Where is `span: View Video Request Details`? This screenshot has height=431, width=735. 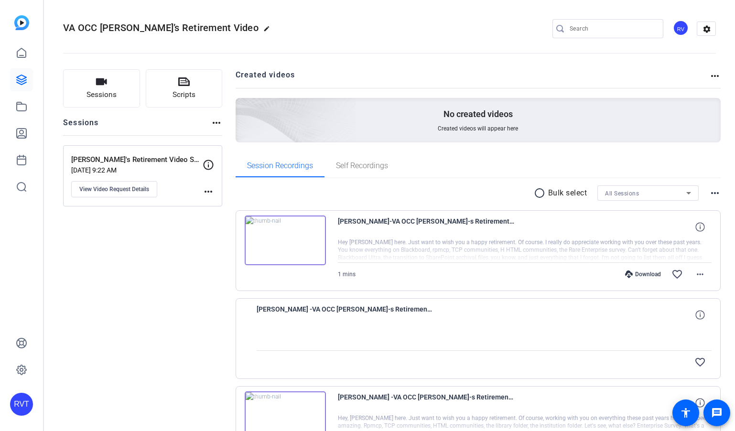
span: View Video Request Details is located at coordinates (114, 189).